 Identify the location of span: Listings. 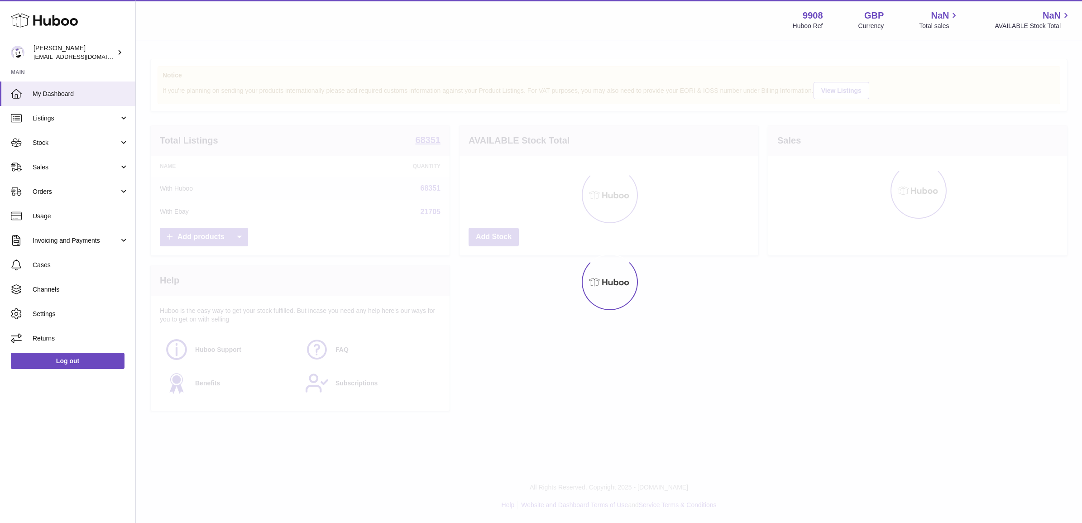
(76, 118).